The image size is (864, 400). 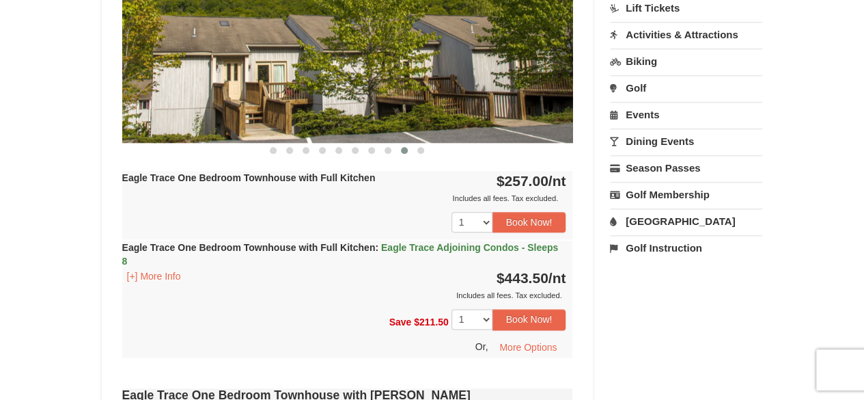 I want to click on button: More Options, so click(x=528, y=347).